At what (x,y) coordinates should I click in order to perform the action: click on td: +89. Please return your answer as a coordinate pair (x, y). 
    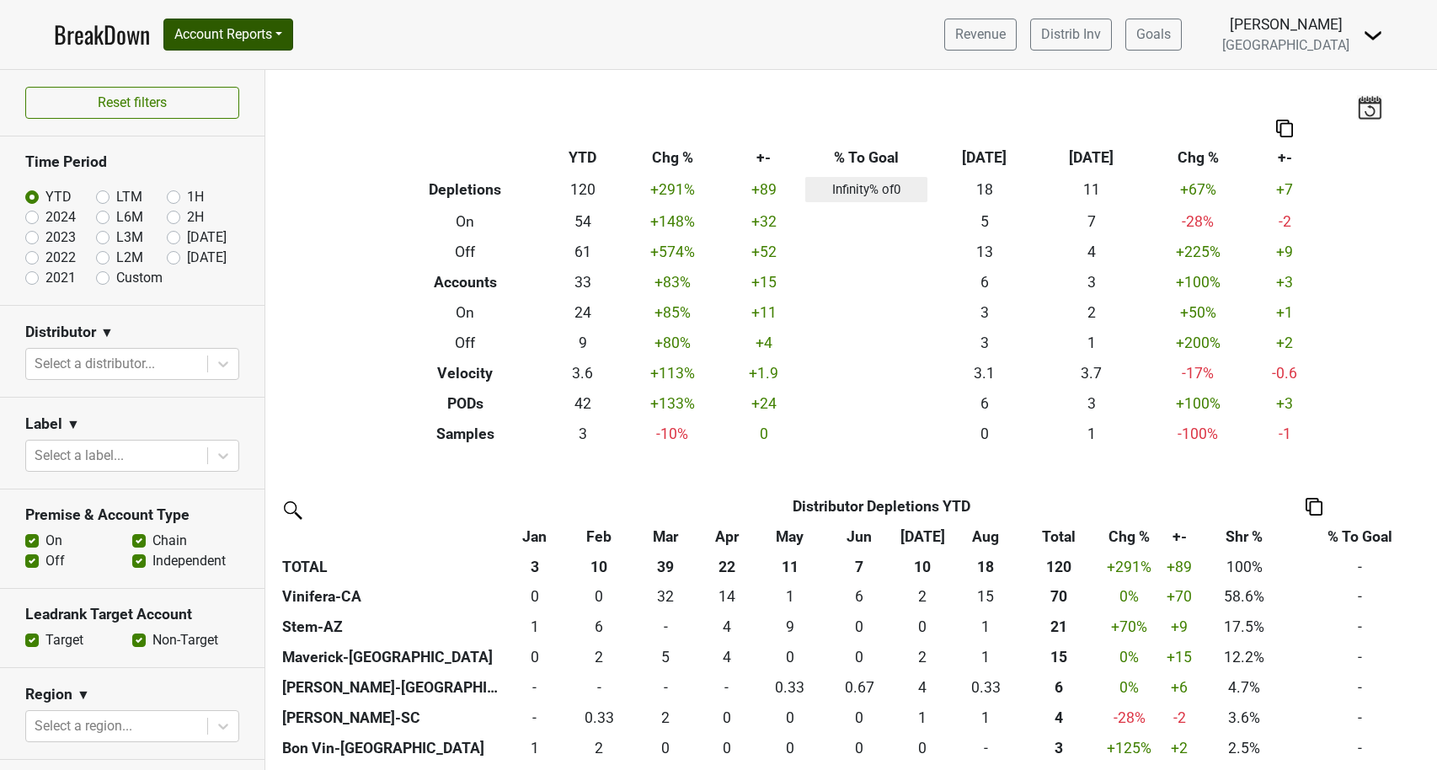
    Looking at the image, I should click on (763, 189).